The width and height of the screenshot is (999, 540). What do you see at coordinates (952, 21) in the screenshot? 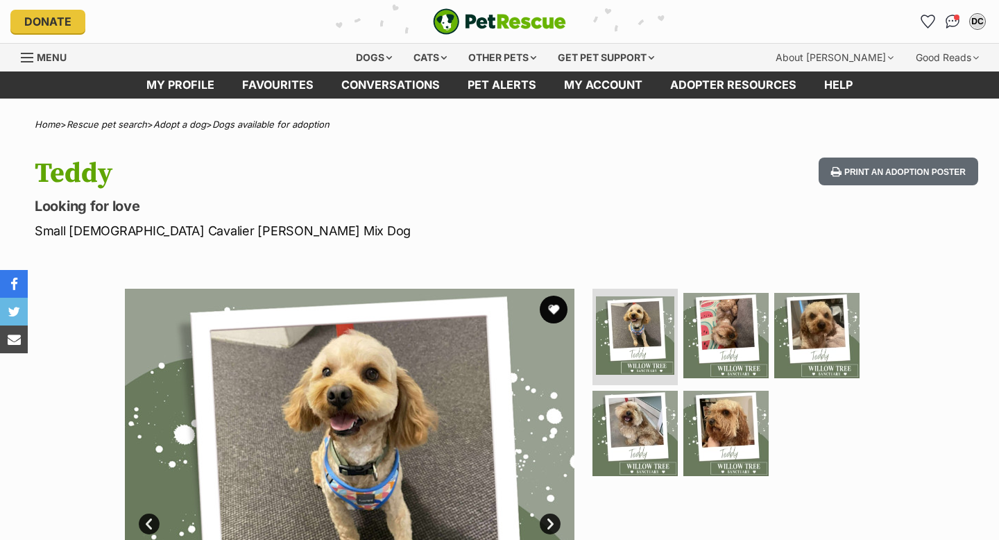
I see `a: Conversations` at bounding box center [952, 21].